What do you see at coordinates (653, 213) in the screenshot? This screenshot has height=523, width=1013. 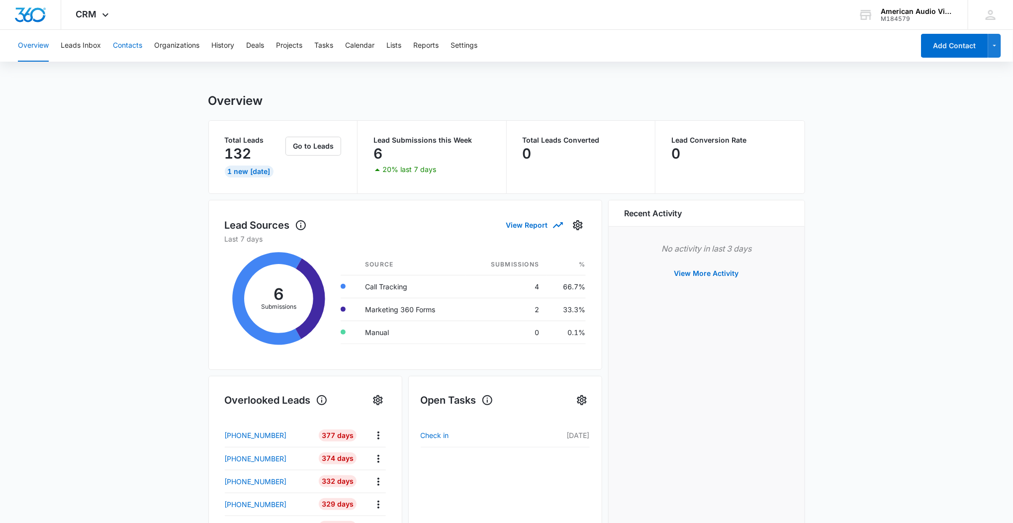 I see `h6: Recent Activity` at bounding box center [653, 213].